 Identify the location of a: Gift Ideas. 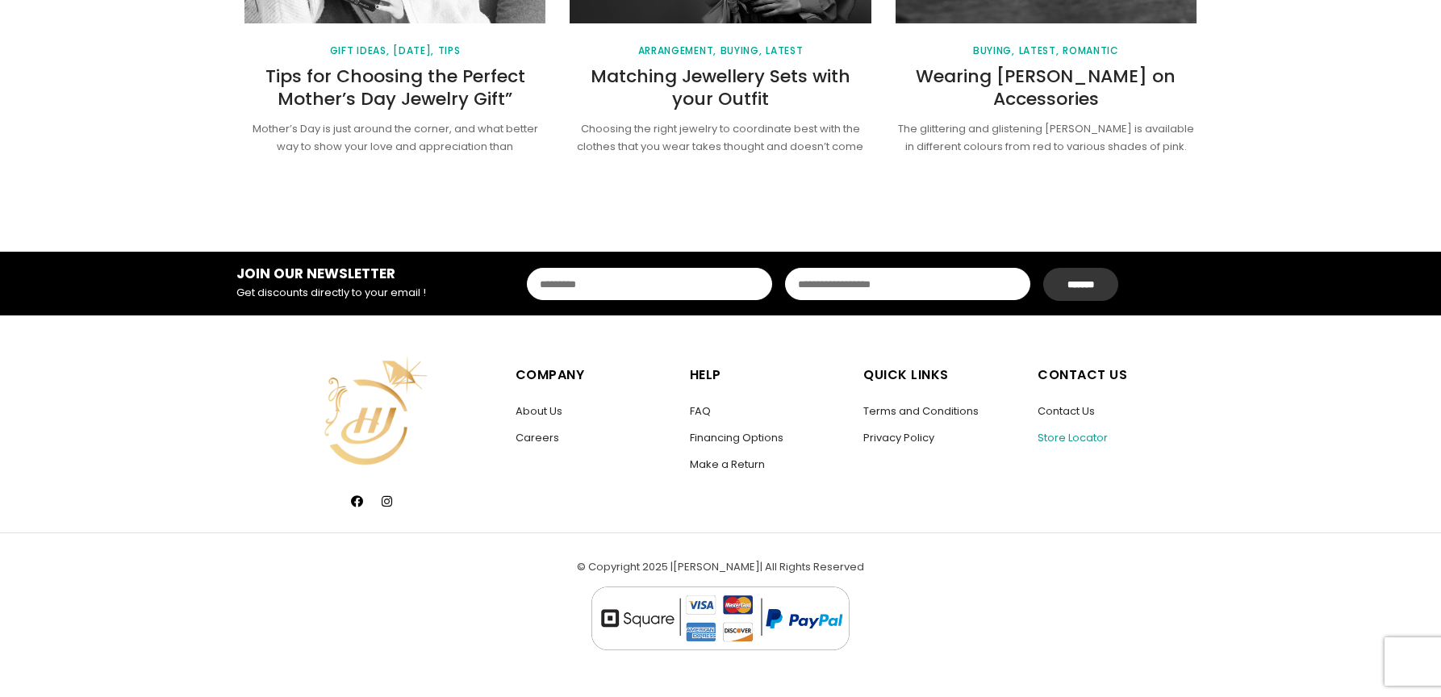
(360, 51).